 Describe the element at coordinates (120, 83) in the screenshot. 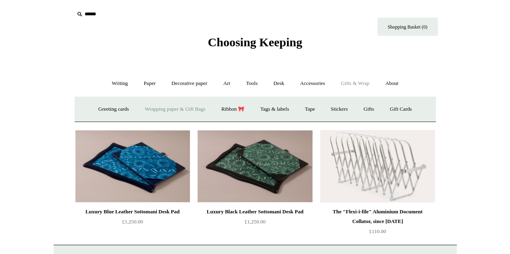

I see `a: Writing` at that location.